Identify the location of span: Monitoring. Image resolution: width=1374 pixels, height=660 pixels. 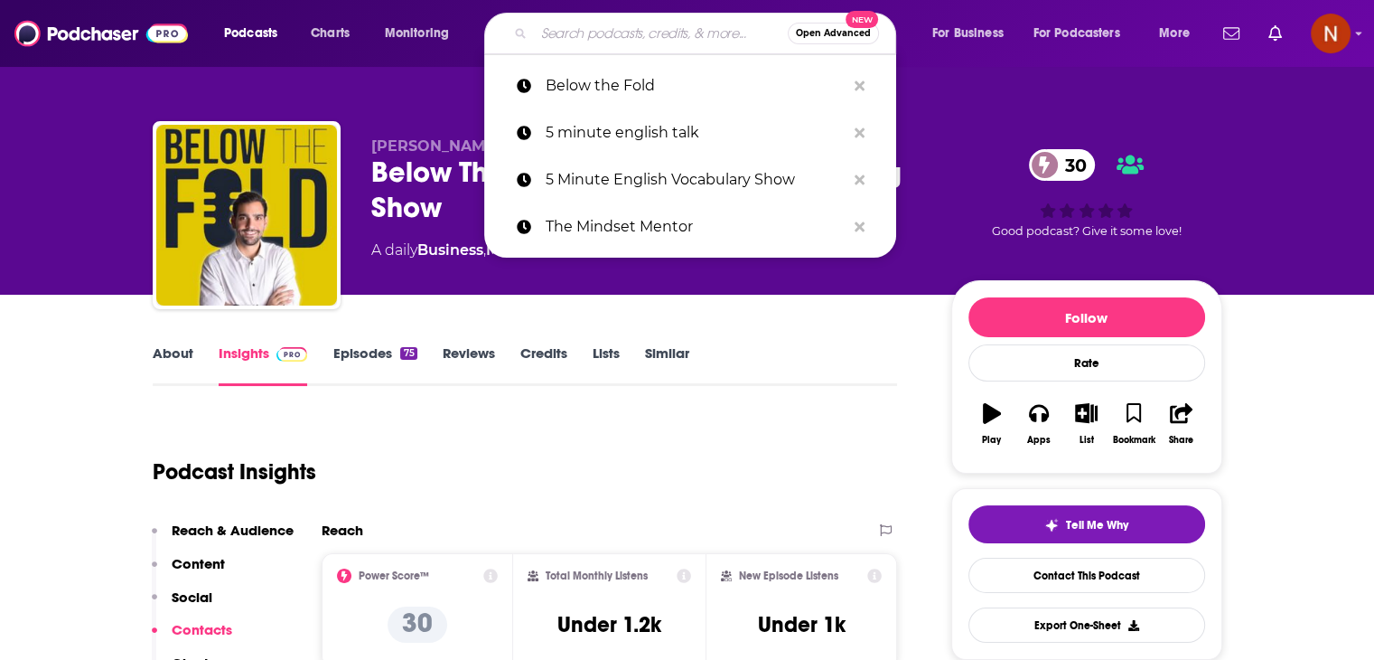
(416, 33).